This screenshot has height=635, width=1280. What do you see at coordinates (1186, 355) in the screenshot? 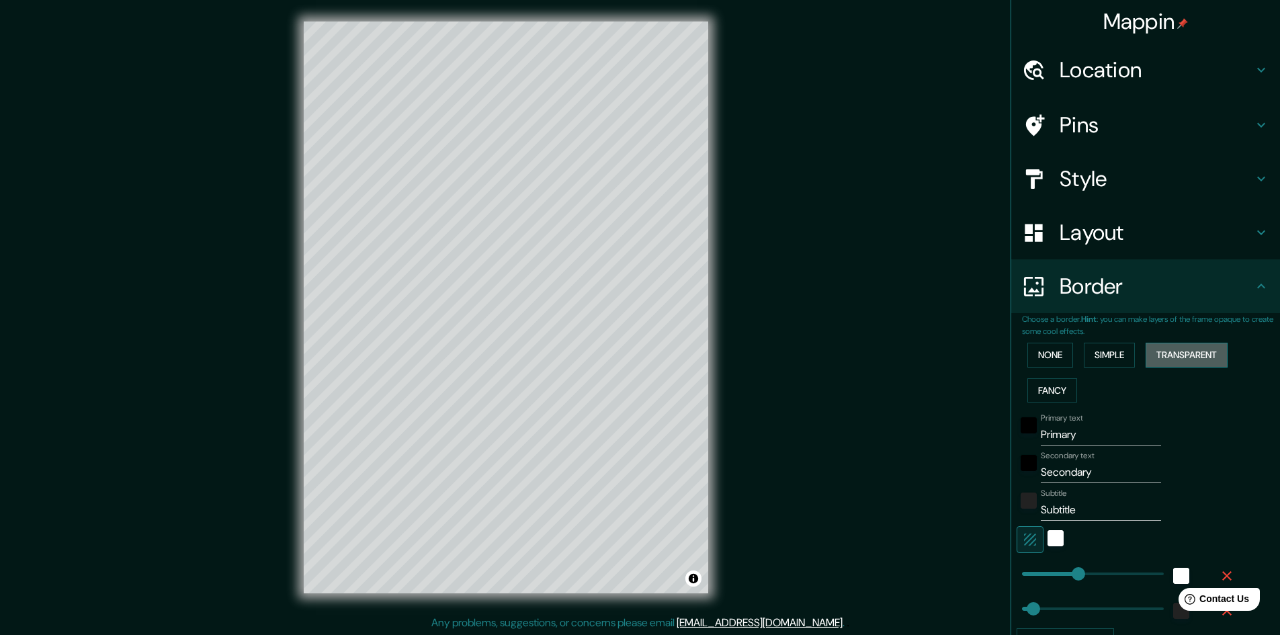
I see `button: Transparent` at bounding box center [1186, 355].